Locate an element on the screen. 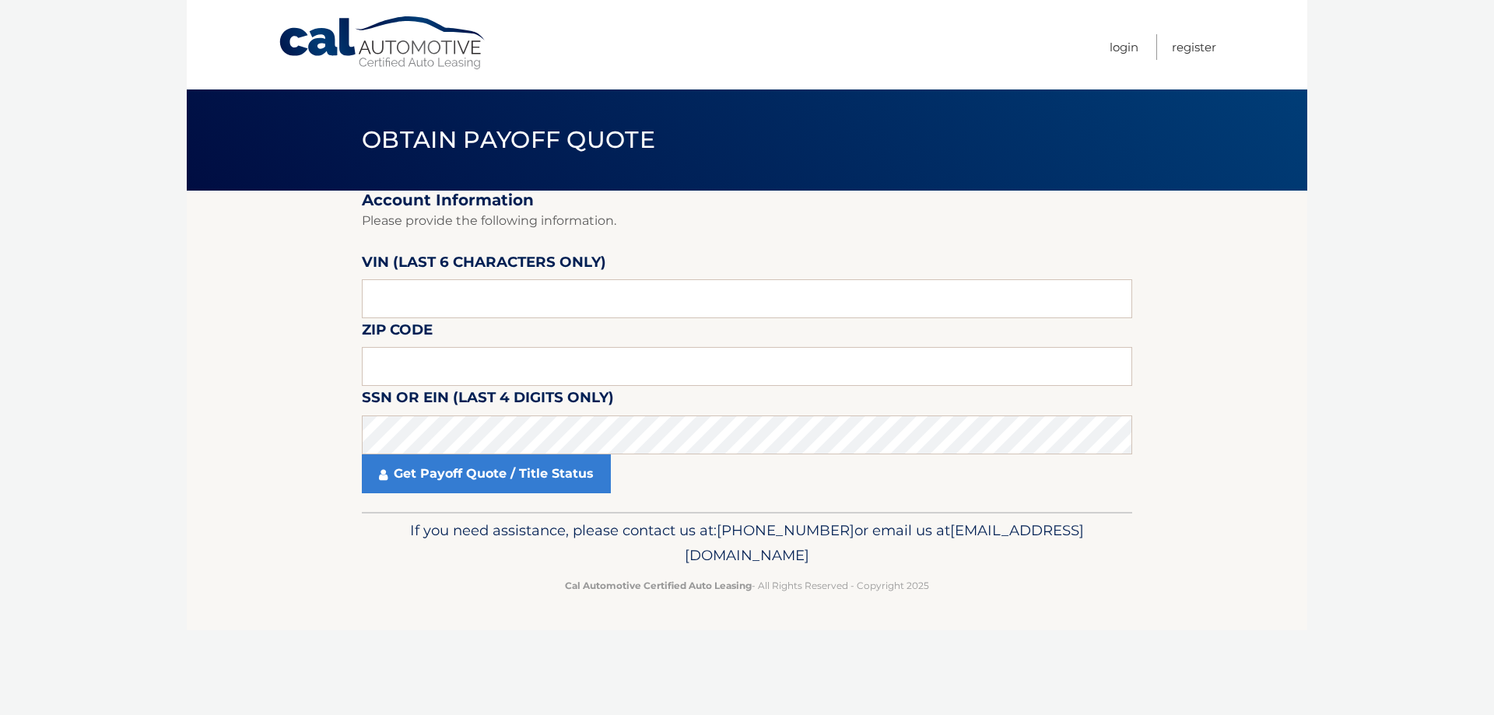 The width and height of the screenshot is (1494, 715). h2: Account Information is located at coordinates (747, 200).